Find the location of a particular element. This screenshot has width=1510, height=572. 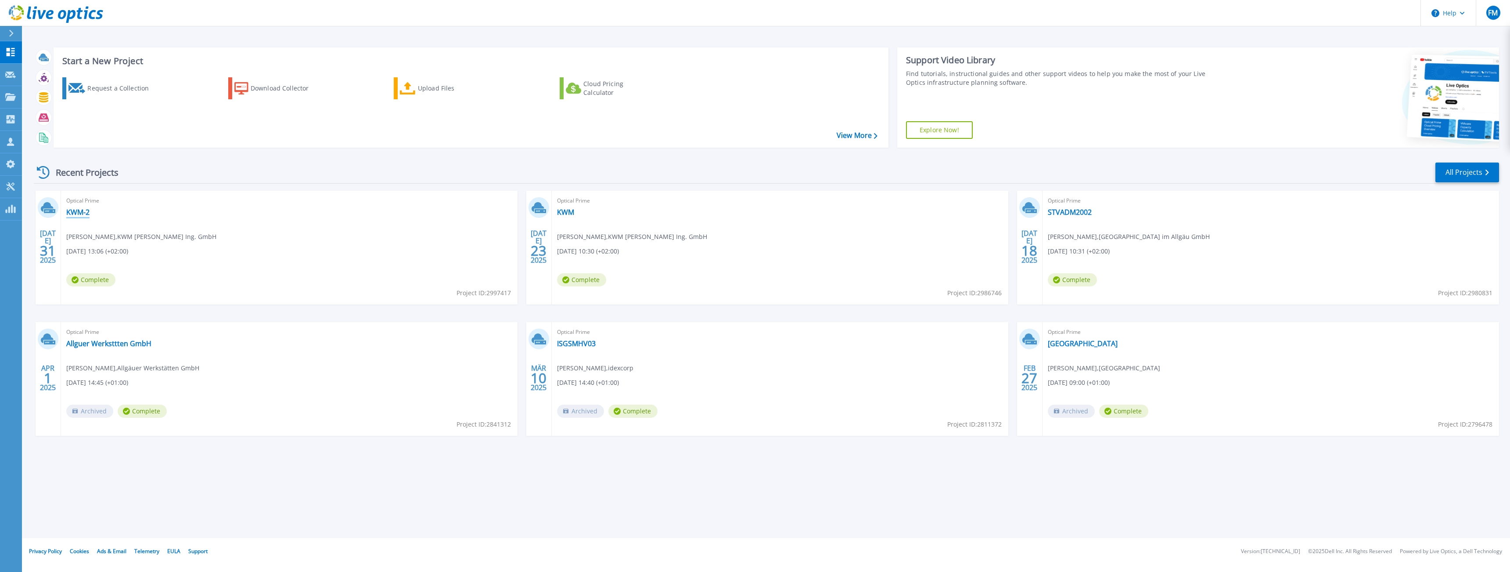

a: Support is located at coordinates (198, 551).